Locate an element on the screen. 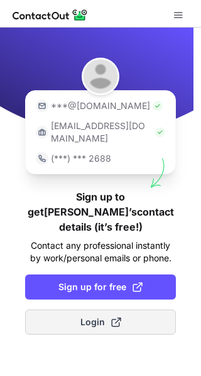  span: Login is located at coordinates (100, 322).